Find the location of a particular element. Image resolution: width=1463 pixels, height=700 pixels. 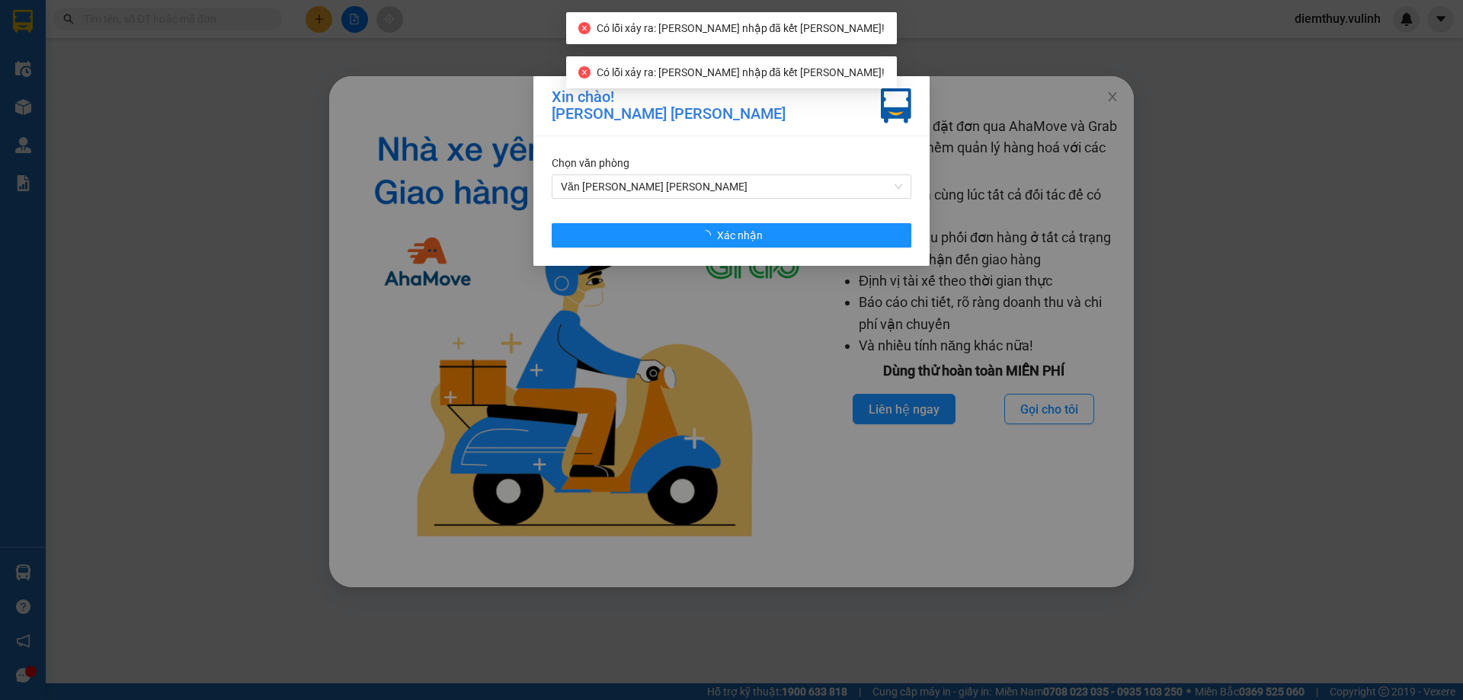

img: vxr-icon is located at coordinates (896, 106).